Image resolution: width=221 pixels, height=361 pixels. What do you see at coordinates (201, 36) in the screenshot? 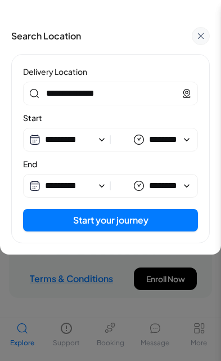
I see `button: Close` at bounding box center [201, 36].